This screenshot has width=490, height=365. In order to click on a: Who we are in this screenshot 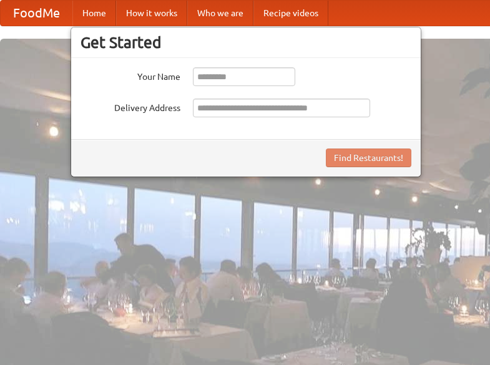, I will do `click(220, 13)`.